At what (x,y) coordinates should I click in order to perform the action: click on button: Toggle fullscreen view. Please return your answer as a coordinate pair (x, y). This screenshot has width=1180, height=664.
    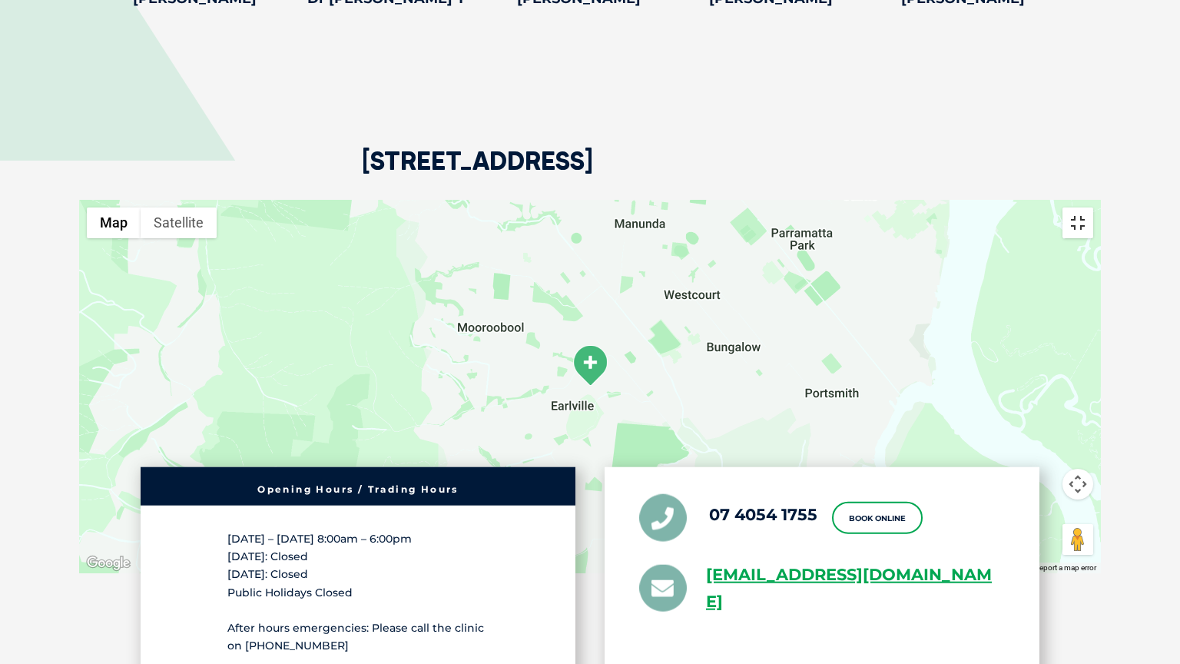
    Looking at the image, I should click on (1078, 223).